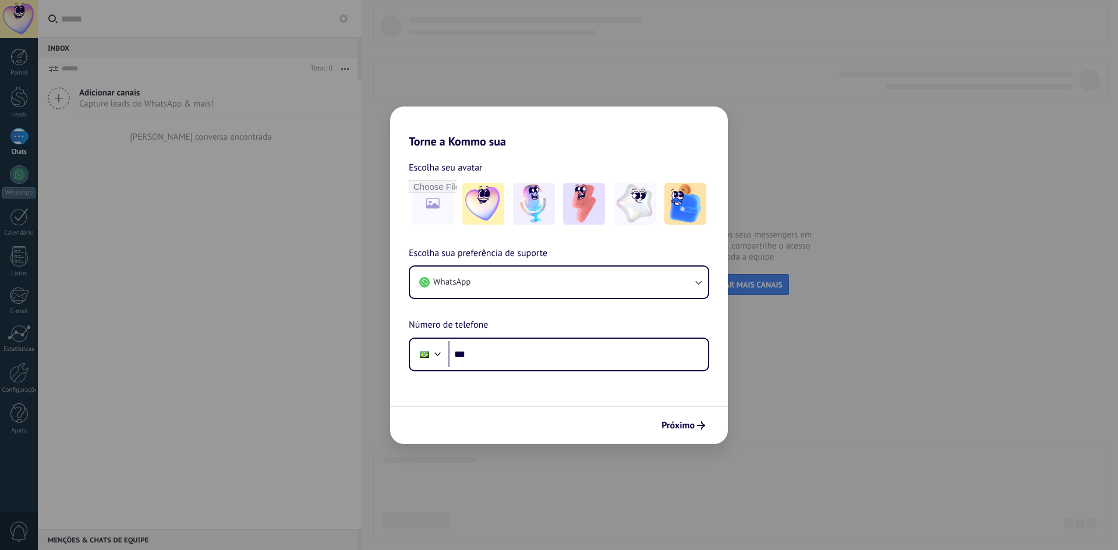 Image resolution: width=1118 pixels, height=550 pixels. Describe the element at coordinates (635, 204) in the screenshot. I see `img: -4.jpeg` at that location.